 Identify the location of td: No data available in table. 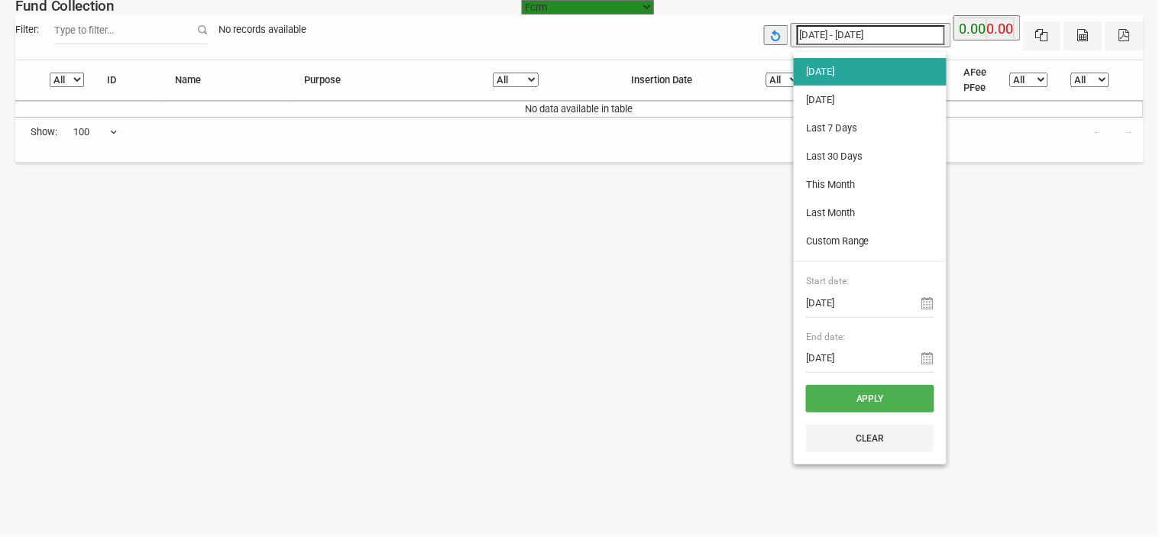
(579, 109).